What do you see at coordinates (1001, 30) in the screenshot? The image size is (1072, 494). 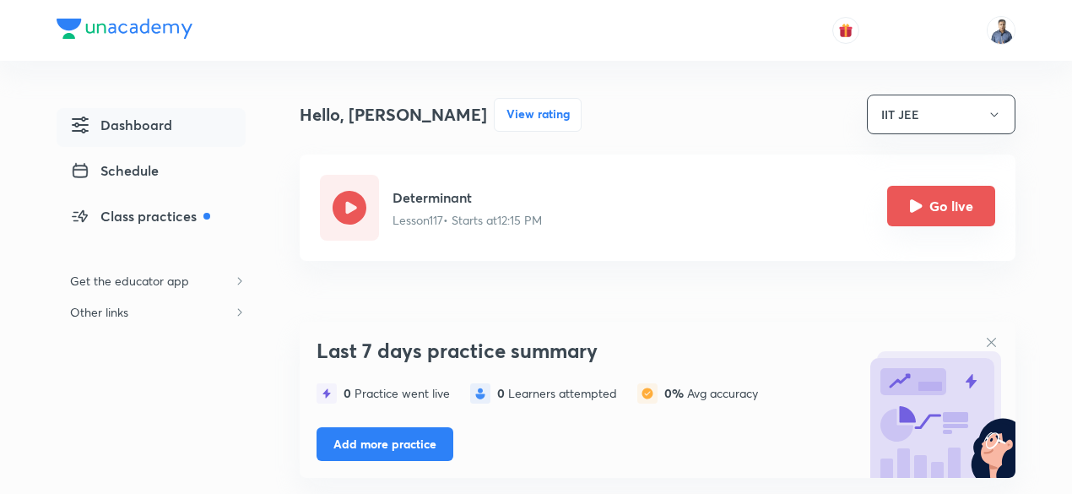 I see `img: Rajiv Kumar Tiwari` at bounding box center [1001, 30].